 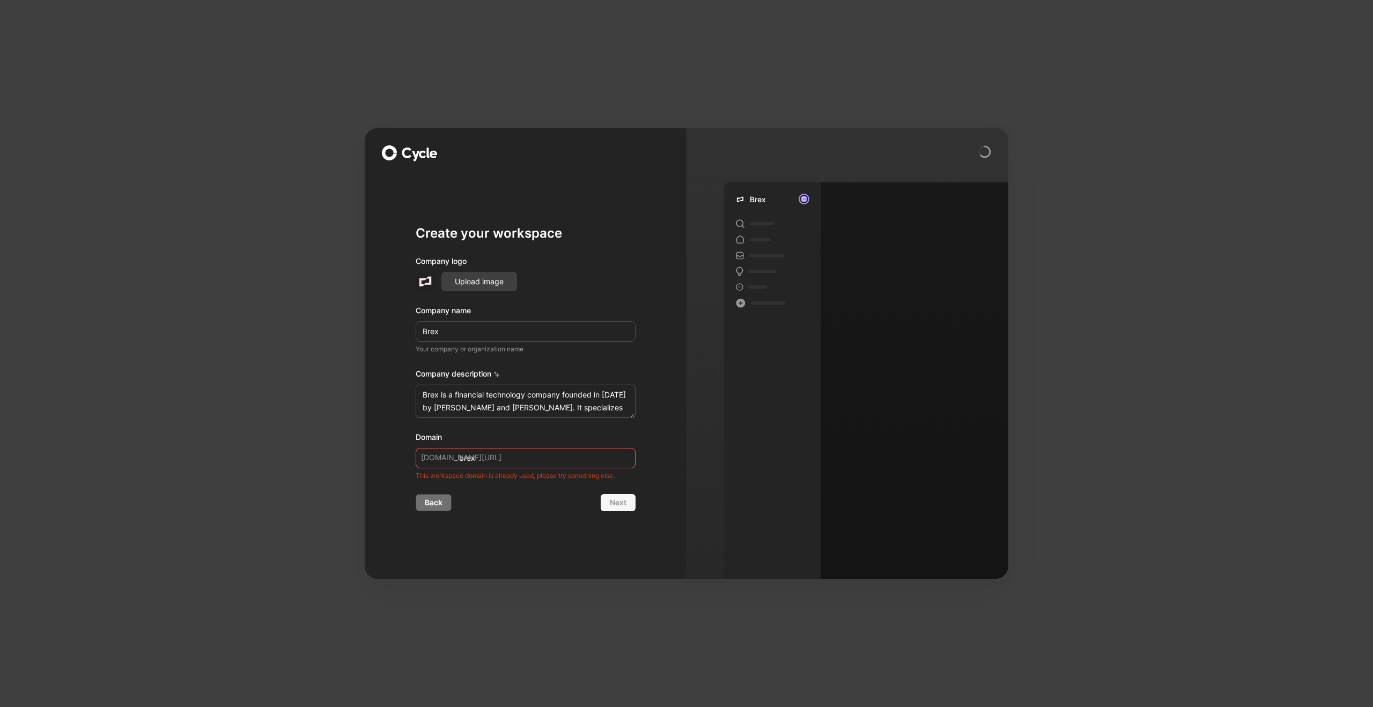 What do you see at coordinates (479, 282) in the screenshot?
I see `button: Upload image` at bounding box center [479, 282].